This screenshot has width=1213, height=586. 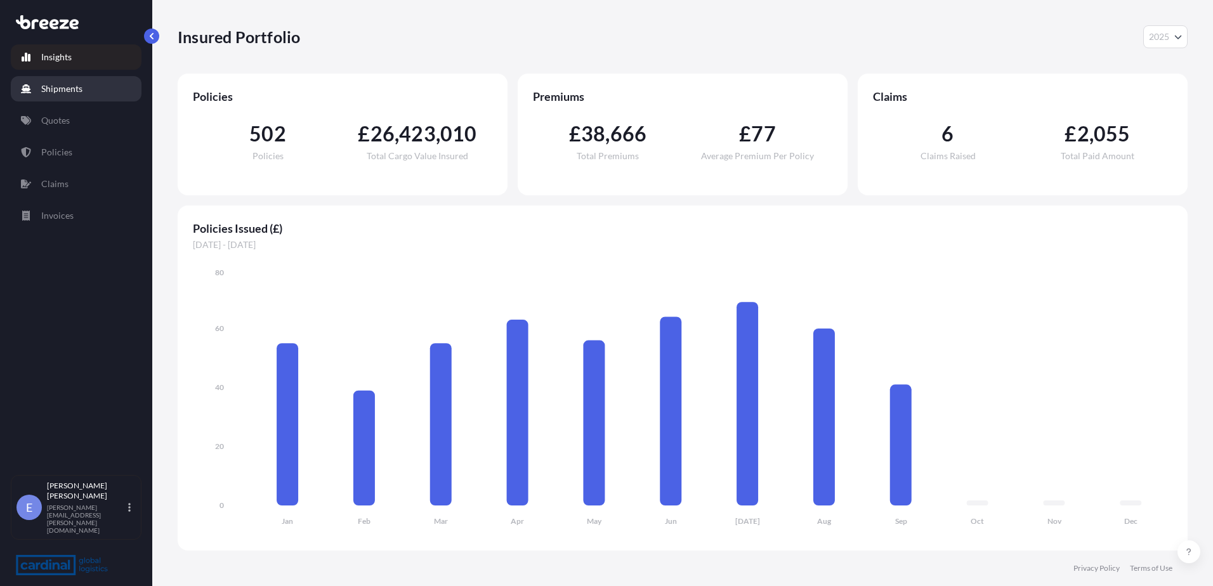 What do you see at coordinates (608, 156) in the screenshot?
I see `span: Total Premiums` at bounding box center [608, 156].